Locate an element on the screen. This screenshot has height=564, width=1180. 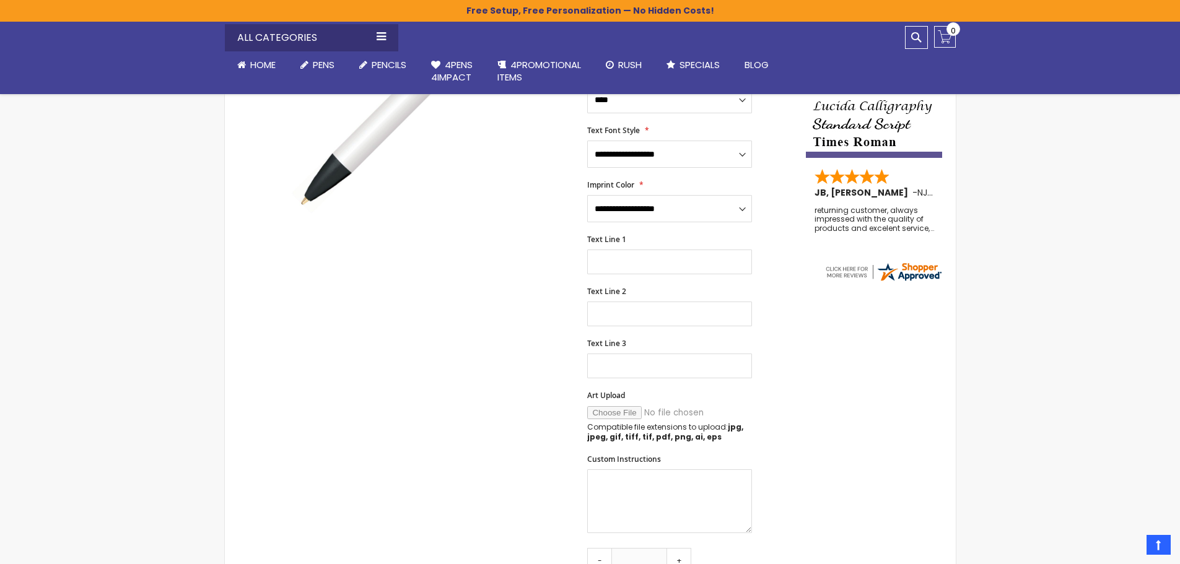
span: Rush is located at coordinates (630, 64).